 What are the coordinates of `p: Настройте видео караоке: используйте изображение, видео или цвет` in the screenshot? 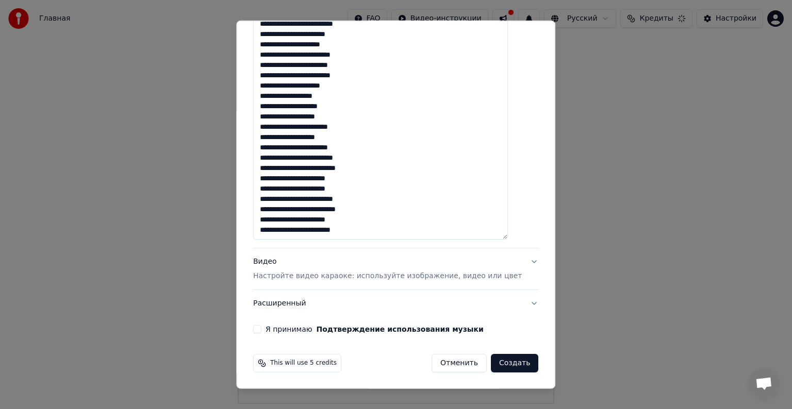 It's located at (387, 276).